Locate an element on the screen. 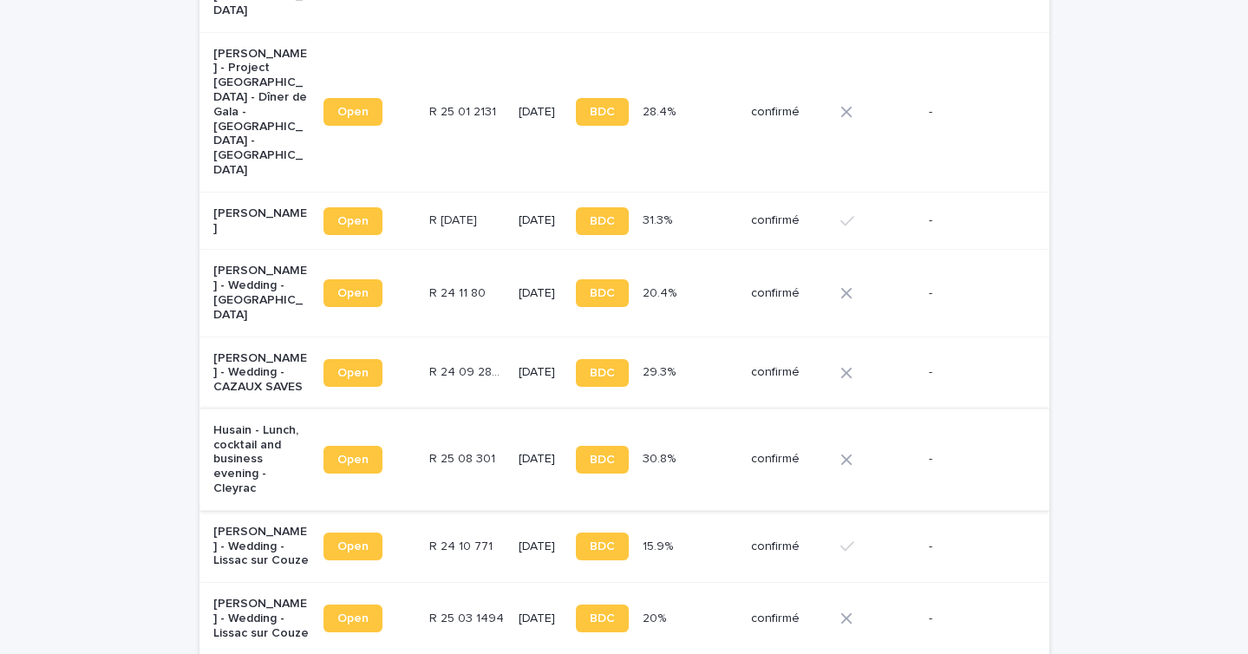 The width and height of the screenshot is (1248, 654). p: 15.9% is located at coordinates (659, 545).